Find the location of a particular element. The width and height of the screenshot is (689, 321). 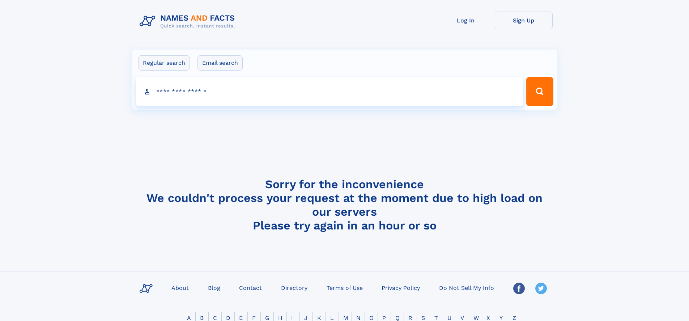

a: Do Not Sell My Info is located at coordinates (467, 287).